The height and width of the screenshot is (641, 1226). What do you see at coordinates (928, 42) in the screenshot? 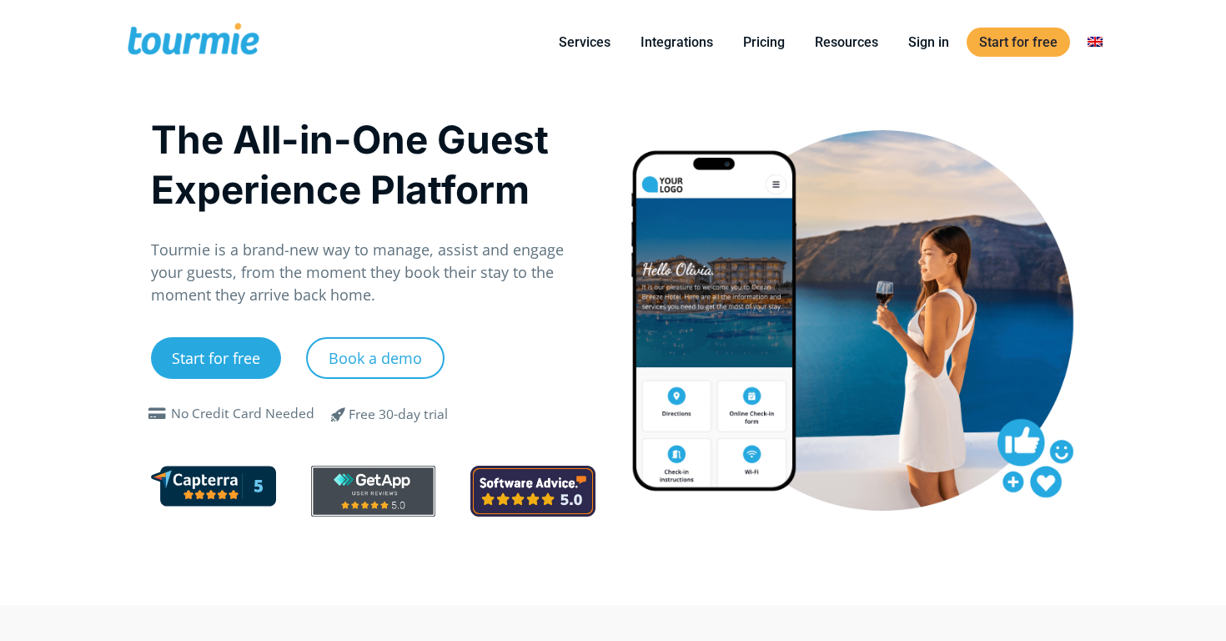
I see `a: Sign in` at bounding box center [928, 42].